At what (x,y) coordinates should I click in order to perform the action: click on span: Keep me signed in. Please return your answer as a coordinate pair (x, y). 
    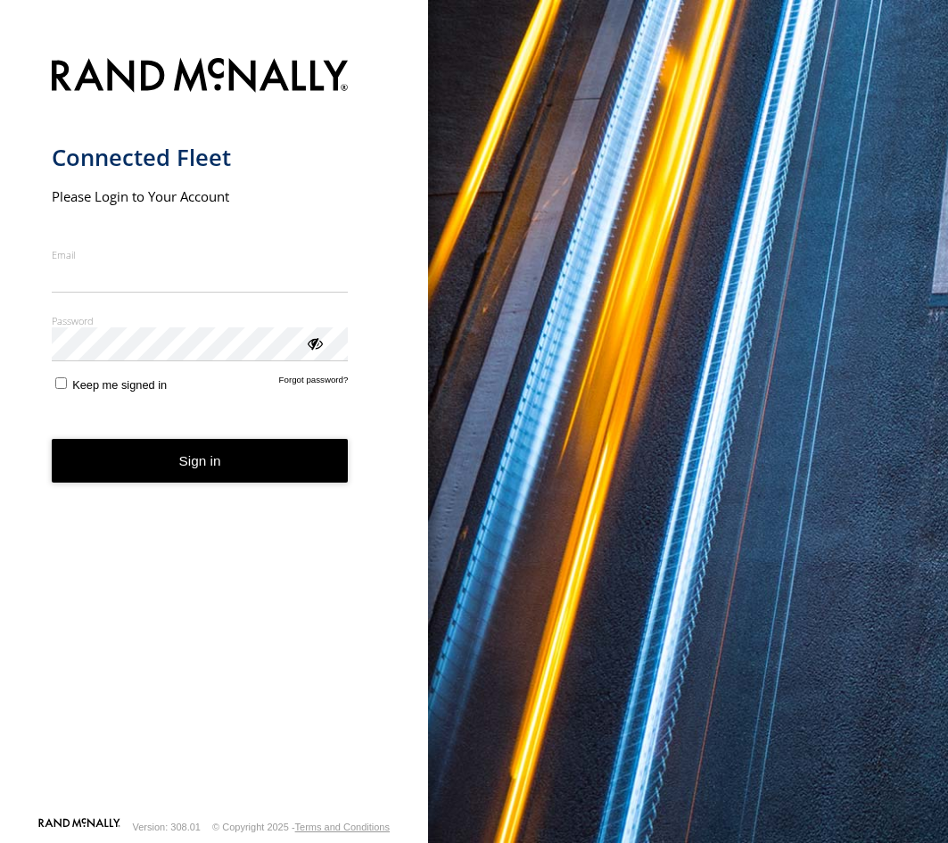
    Looking at the image, I should click on (119, 384).